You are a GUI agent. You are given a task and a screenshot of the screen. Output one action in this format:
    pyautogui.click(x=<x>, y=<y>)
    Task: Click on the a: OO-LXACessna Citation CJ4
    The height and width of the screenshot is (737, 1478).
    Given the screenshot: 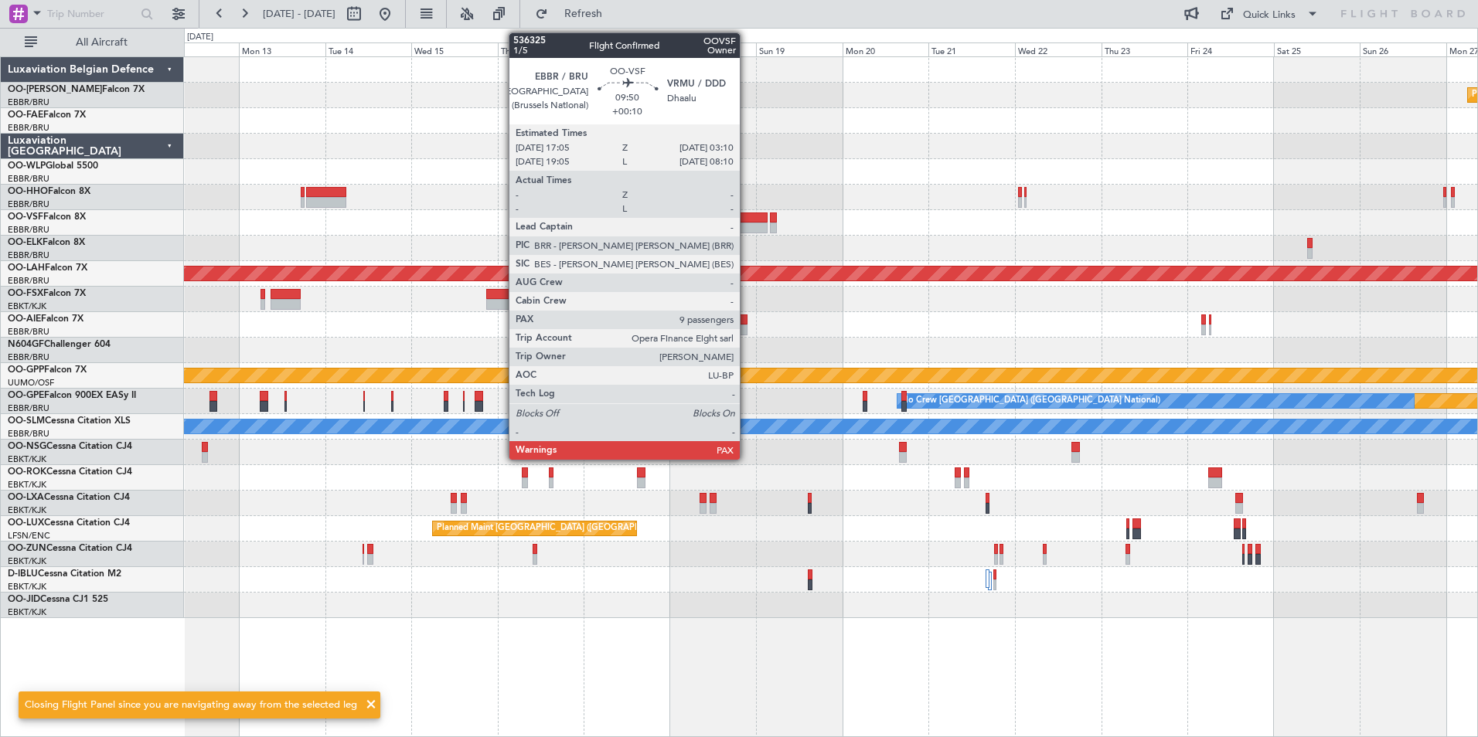 What is the action you would take?
    pyautogui.click(x=69, y=498)
    